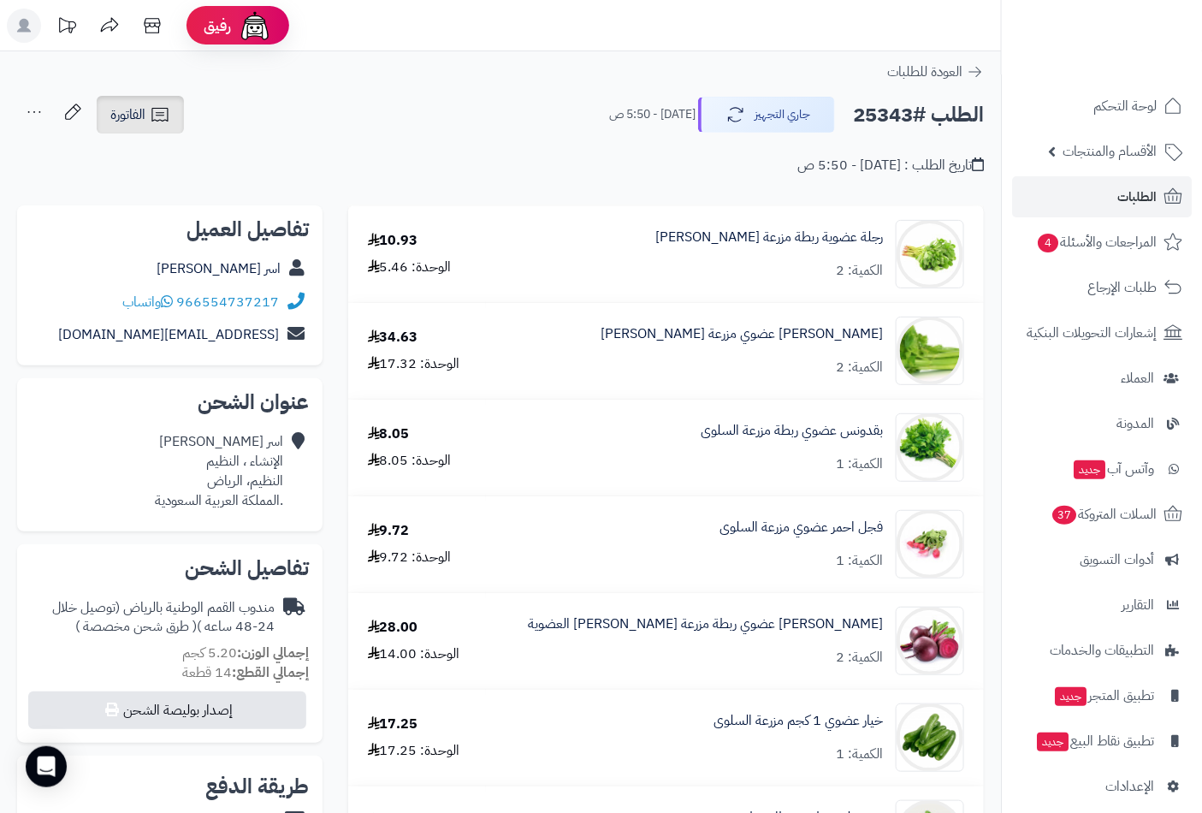 The width and height of the screenshot is (1202, 813). What do you see at coordinates (147, 302) in the screenshot?
I see `span: واتساب` at bounding box center [147, 302].